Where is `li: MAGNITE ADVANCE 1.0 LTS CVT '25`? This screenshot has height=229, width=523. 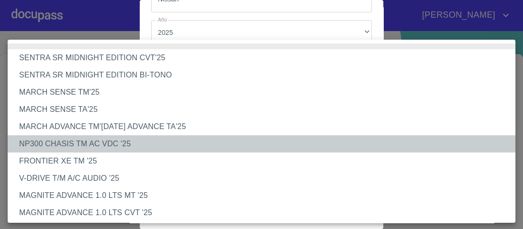
li: MAGNITE ADVANCE 1.0 LTS CVT '25 is located at coordinates (264, 213).